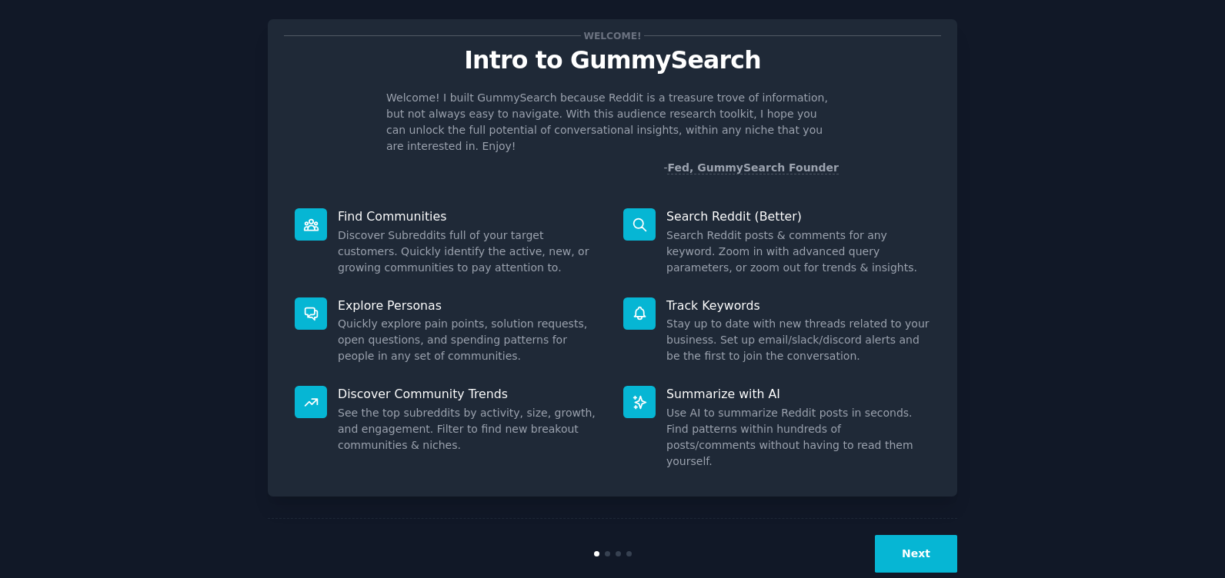 The image size is (1225, 578). Describe the element at coordinates (915, 554) in the screenshot. I see `button: Next` at that location.